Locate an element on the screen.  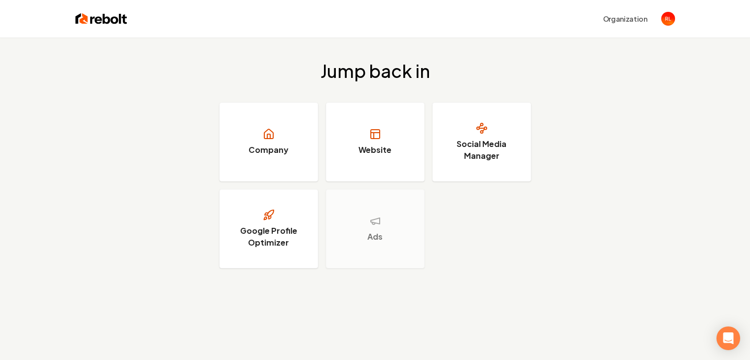
a: Website is located at coordinates (375, 142).